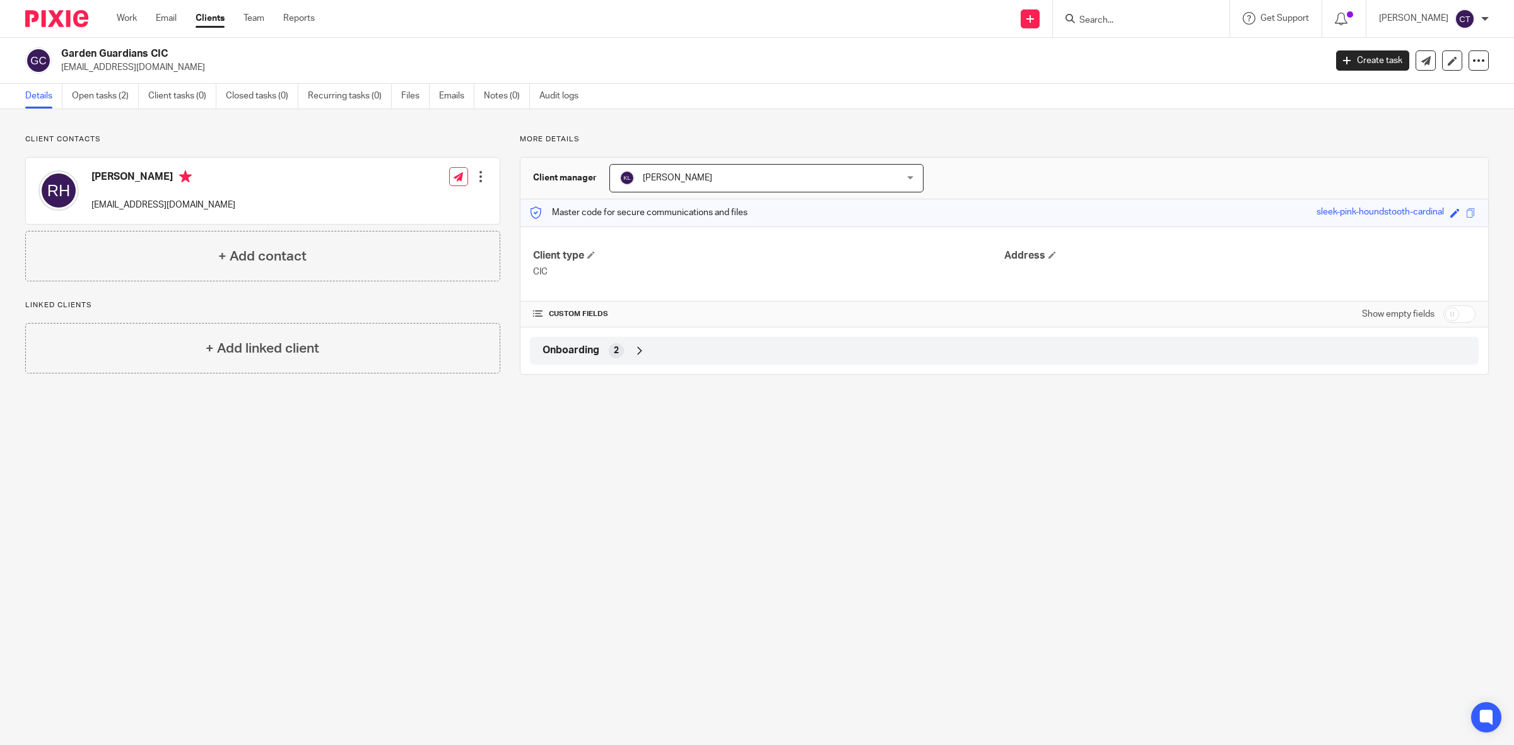 Image resolution: width=1514 pixels, height=745 pixels. I want to click on a: Create task, so click(1372, 61).